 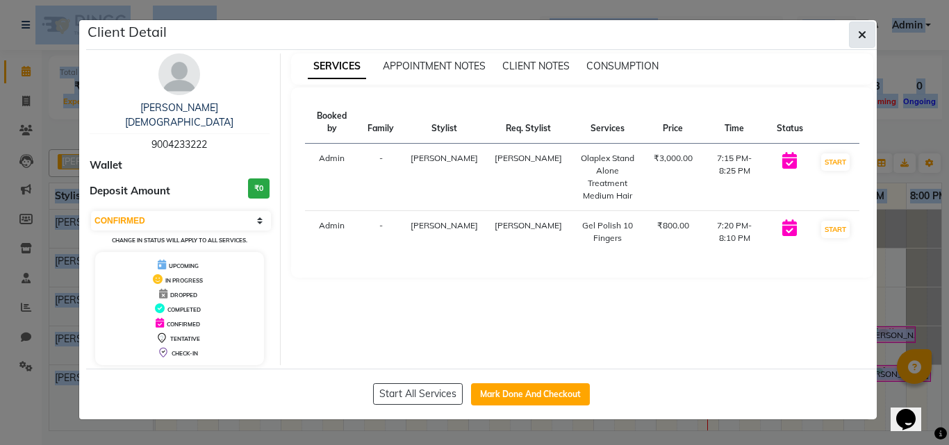 What do you see at coordinates (179, 145) in the screenshot?
I see `span: 9004233222` at bounding box center [179, 145].